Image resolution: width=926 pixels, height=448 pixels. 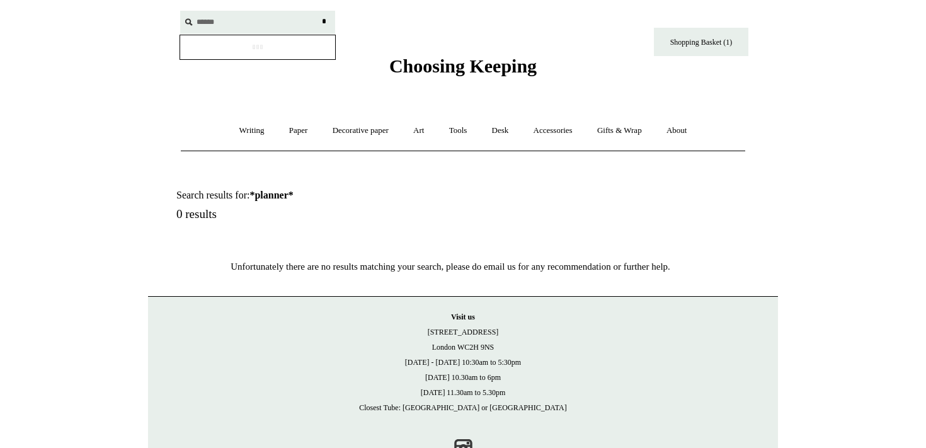 I want to click on p: Unfortunately there are no results matching your search, please do email us for any recommendatio..., so click(x=450, y=266).